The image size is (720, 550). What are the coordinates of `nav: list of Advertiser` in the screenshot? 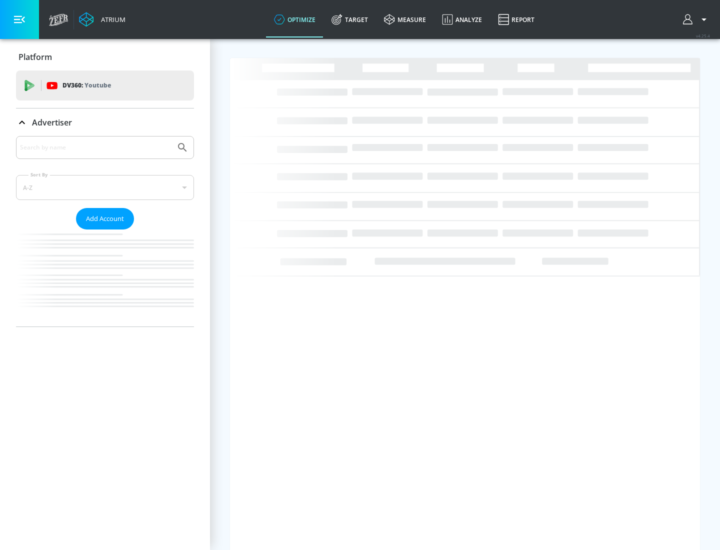 It's located at (105, 278).